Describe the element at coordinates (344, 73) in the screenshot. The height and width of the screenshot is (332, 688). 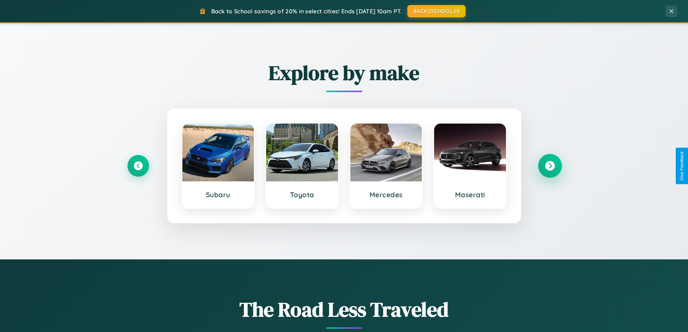
I see `h2: Explore by make` at that location.